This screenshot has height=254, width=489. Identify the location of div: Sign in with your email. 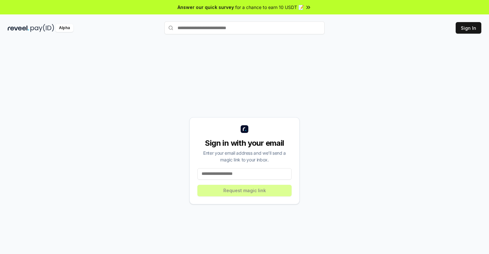
(245, 143).